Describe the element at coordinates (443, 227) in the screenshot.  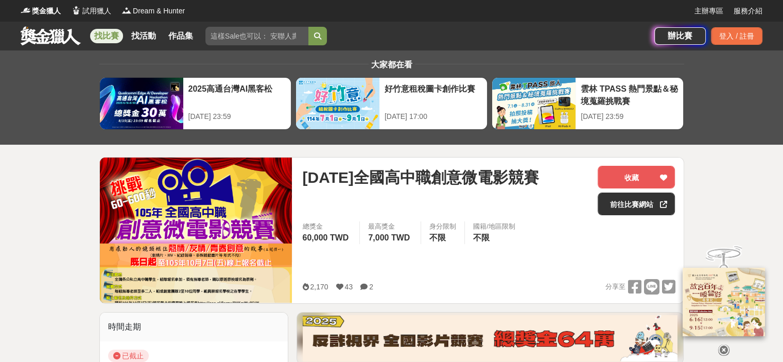
I see `div: 身分限制` at that location.